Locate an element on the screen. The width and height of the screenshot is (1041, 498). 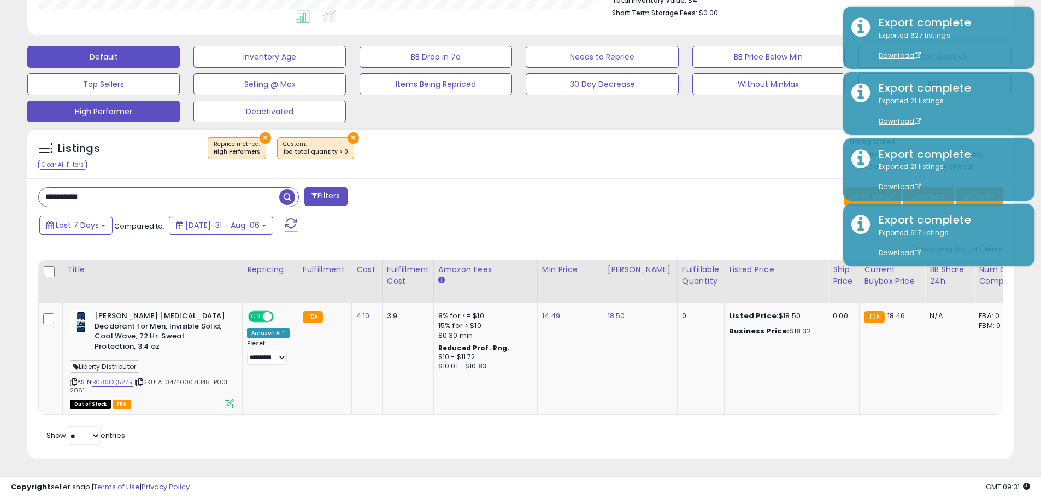
div: 15% for > $10 is located at coordinates (483, 326).